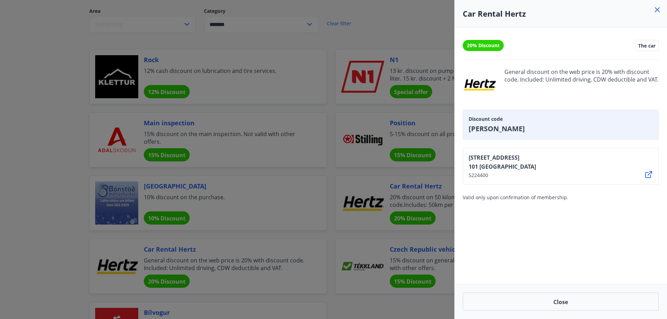 This screenshot has height=319, width=667. I want to click on font: Discount code, so click(486, 119).